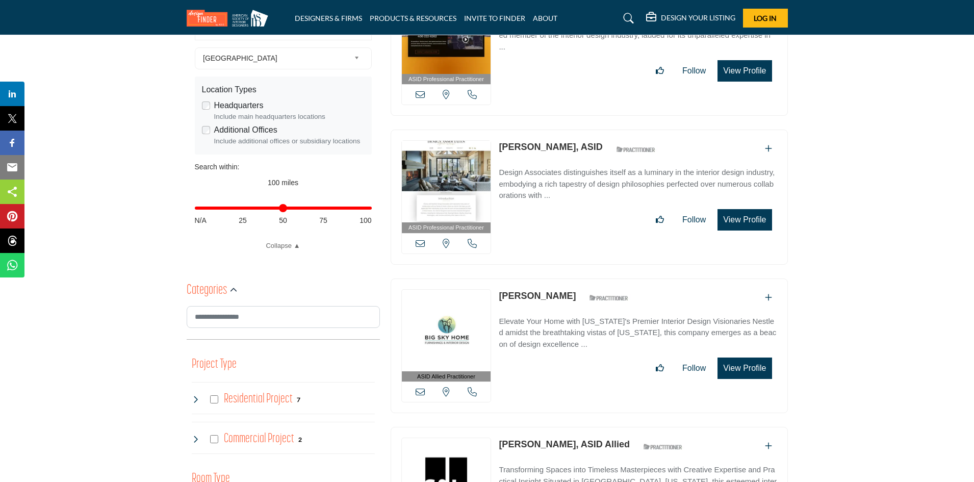 Image resolution: width=974 pixels, height=482 pixels. What do you see at coordinates (230, 18) in the screenshot?
I see `img: Site Logo` at bounding box center [230, 18].